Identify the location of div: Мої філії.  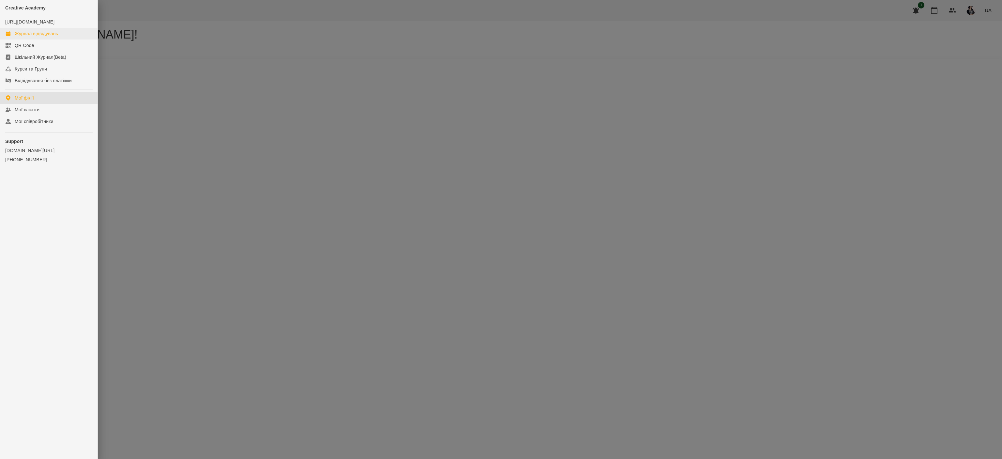
(24, 98).